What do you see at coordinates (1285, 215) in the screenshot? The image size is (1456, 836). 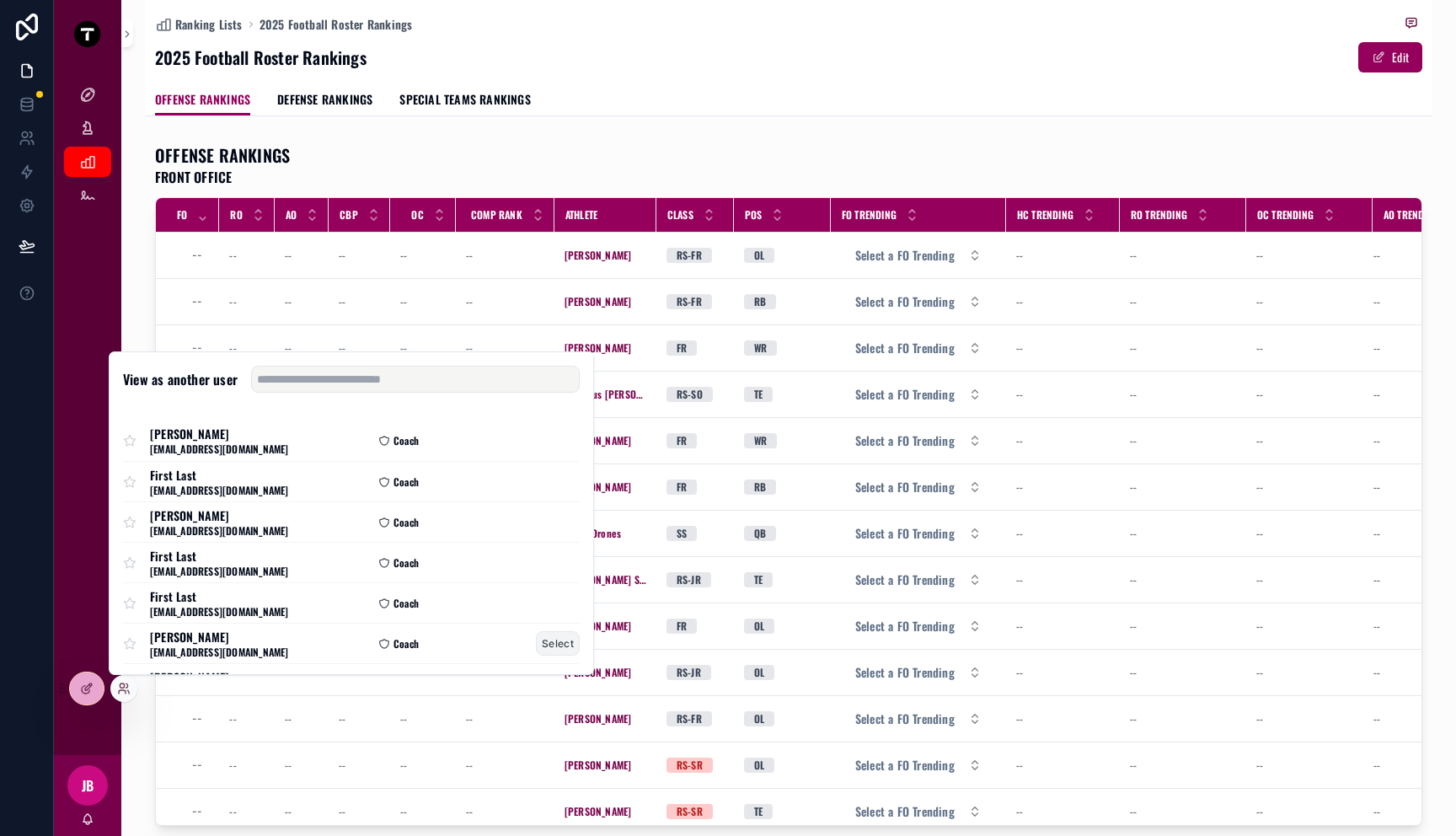 I see `span: OC Trending` at bounding box center [1285, 215].